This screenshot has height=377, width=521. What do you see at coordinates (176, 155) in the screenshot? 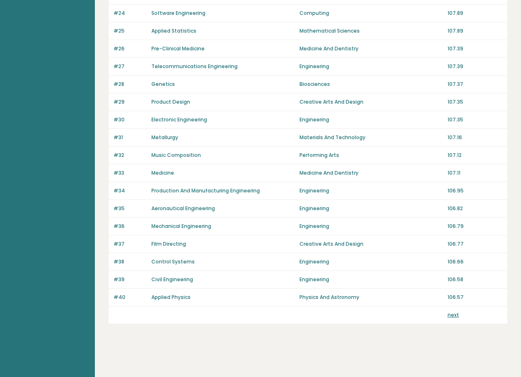
I see `a: Music Composition` at bounding box center [176, 155].